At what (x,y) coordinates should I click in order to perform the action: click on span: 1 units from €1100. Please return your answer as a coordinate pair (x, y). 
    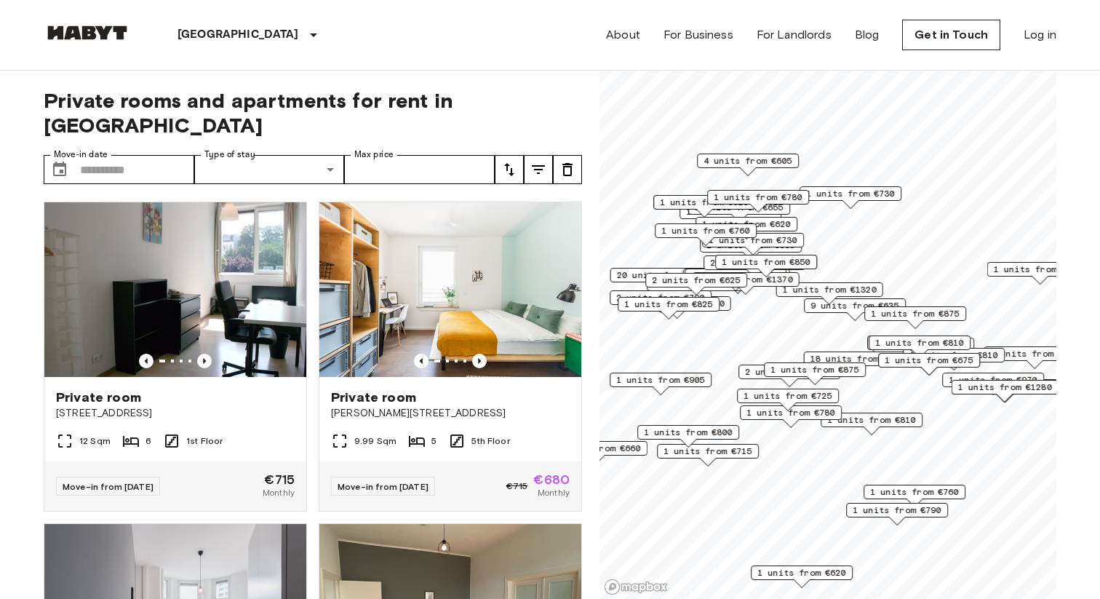
    Looking at the image, I should click on (1040, 269).